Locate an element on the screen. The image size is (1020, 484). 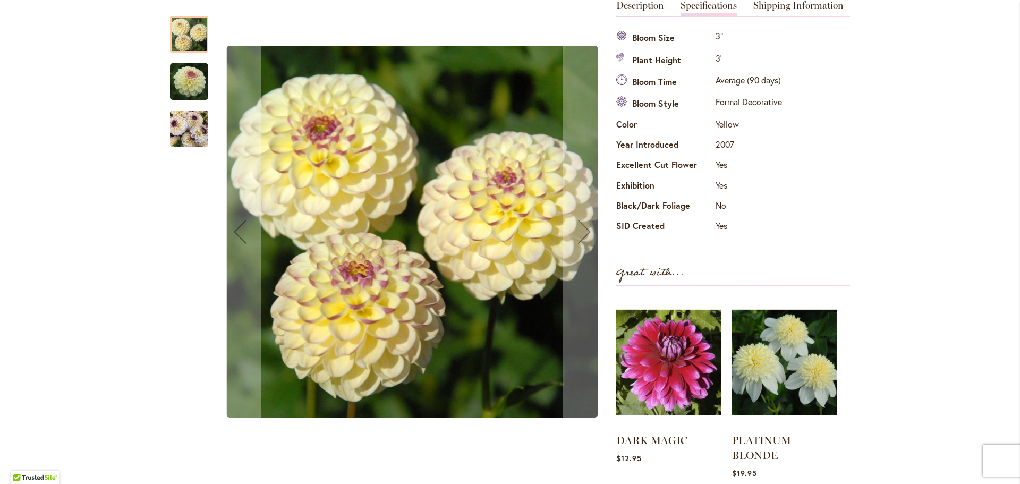
th: Bloom Time is located at coordinates (664, 82).